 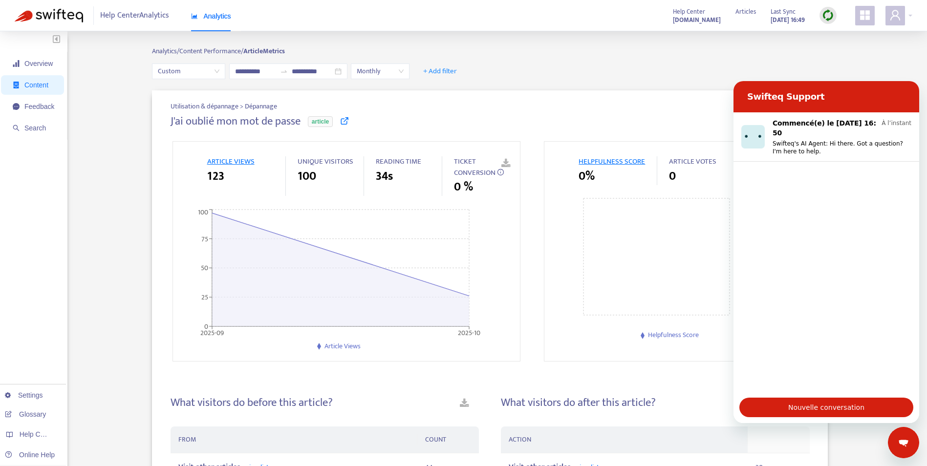 What do you see at coordinates (16, 85) in the screenshot?
I see `span: container` at bounding box center [16, 85].